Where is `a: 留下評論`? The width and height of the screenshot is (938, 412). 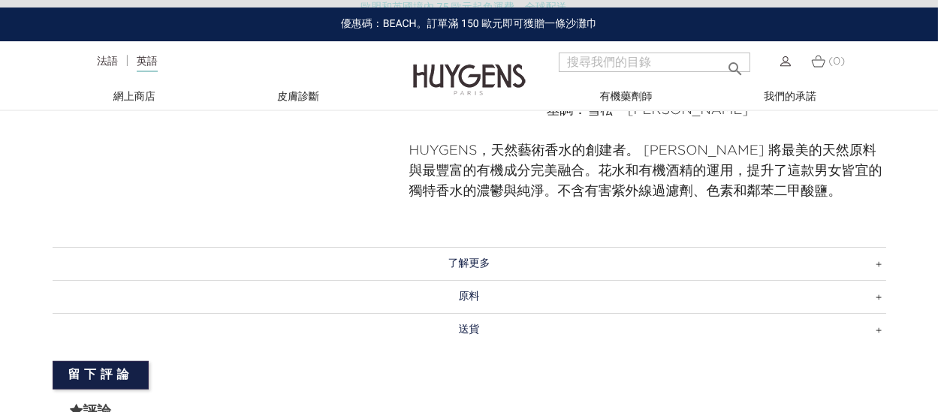 a: 留下評論 is located at coordinates (101, 376).